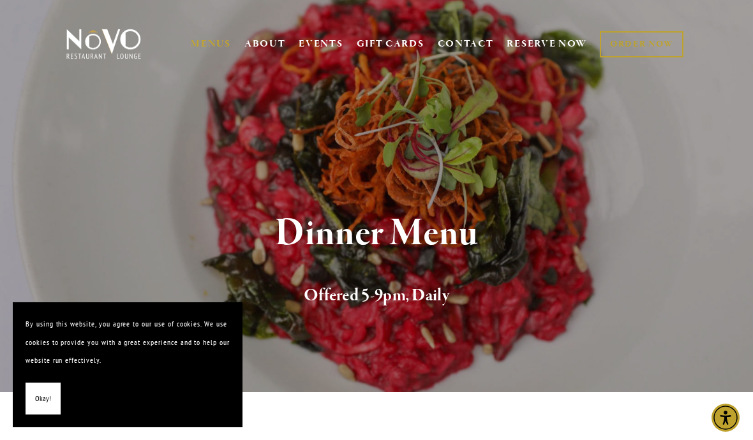  Describe the element at coordinates (43, 399) in the screenshot. I see `span: Okay!` at that location.